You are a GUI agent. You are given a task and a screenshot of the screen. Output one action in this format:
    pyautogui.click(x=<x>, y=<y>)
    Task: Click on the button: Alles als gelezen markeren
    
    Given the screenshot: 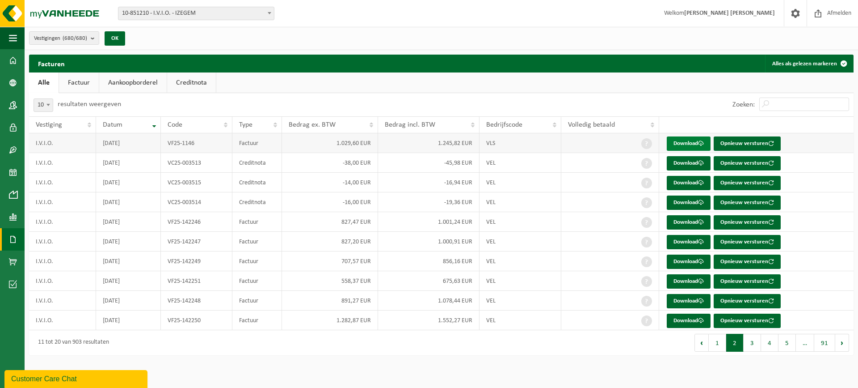 What is the action you would take?
    pyautogui.click(x=809, y=63)
    